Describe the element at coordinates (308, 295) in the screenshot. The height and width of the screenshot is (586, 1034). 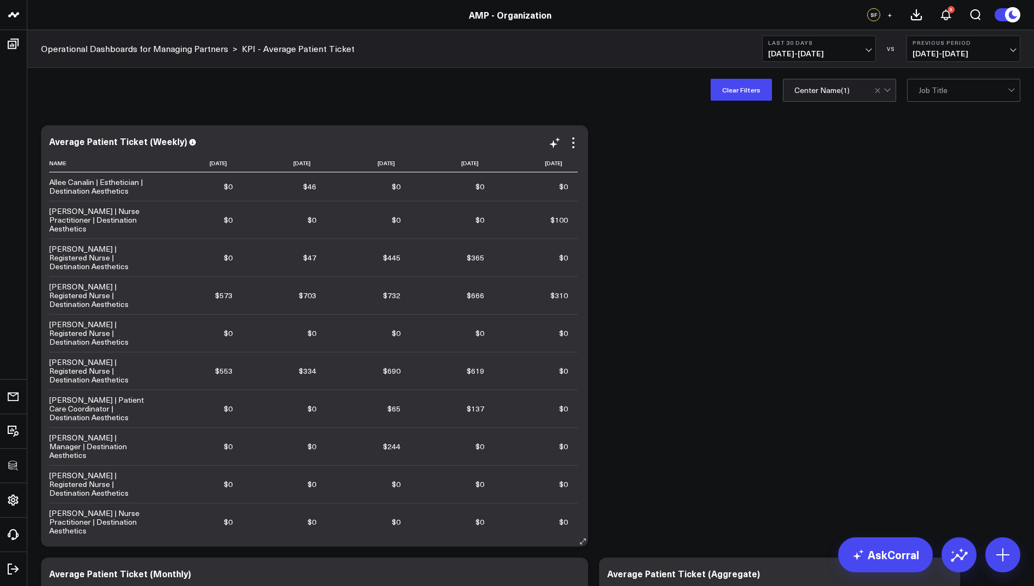
I see `div: $703` at that location.